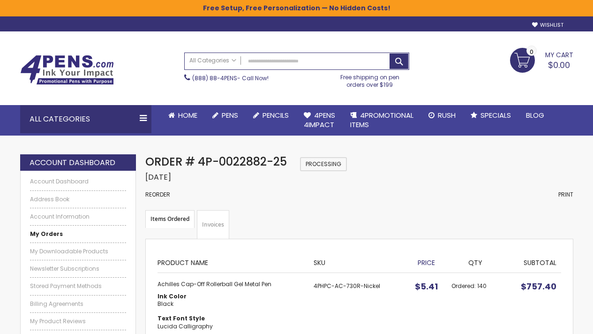 The image size is (593, 334). What do you see at coordinates (213, 225) in the screenshot?
I see `a: Invoices` at bounding box center [213, 225].